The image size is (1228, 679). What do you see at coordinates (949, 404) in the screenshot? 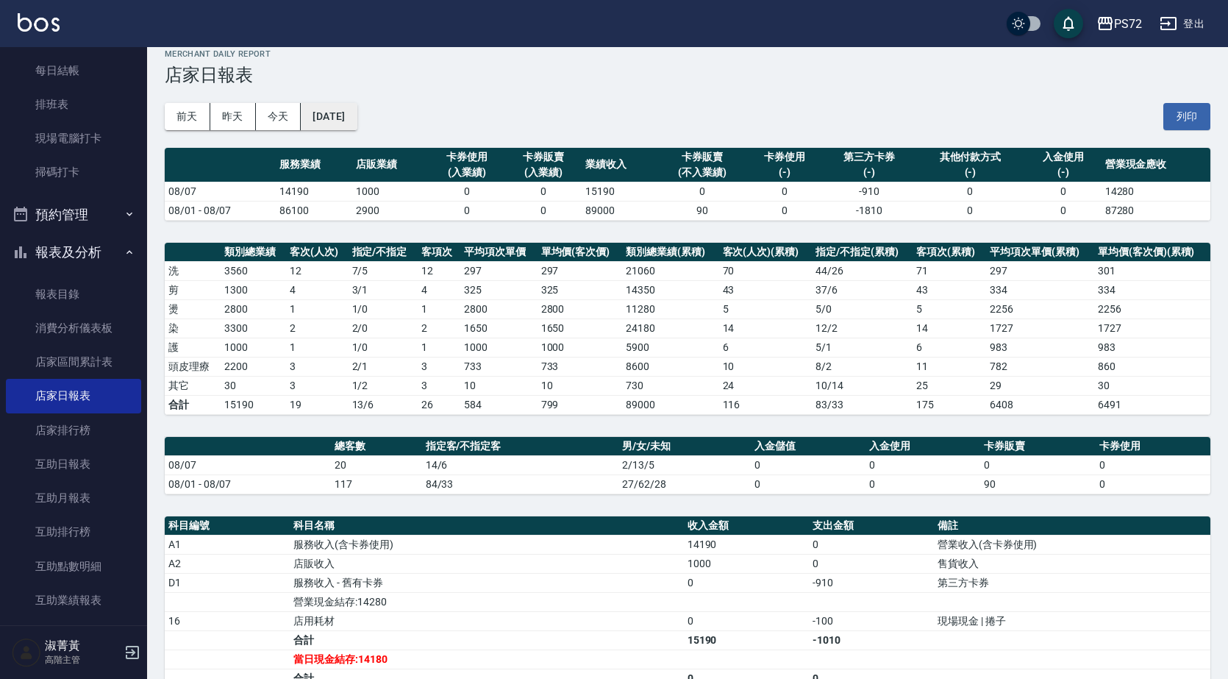
I see `td: 175` at bounding box center [949, 404].